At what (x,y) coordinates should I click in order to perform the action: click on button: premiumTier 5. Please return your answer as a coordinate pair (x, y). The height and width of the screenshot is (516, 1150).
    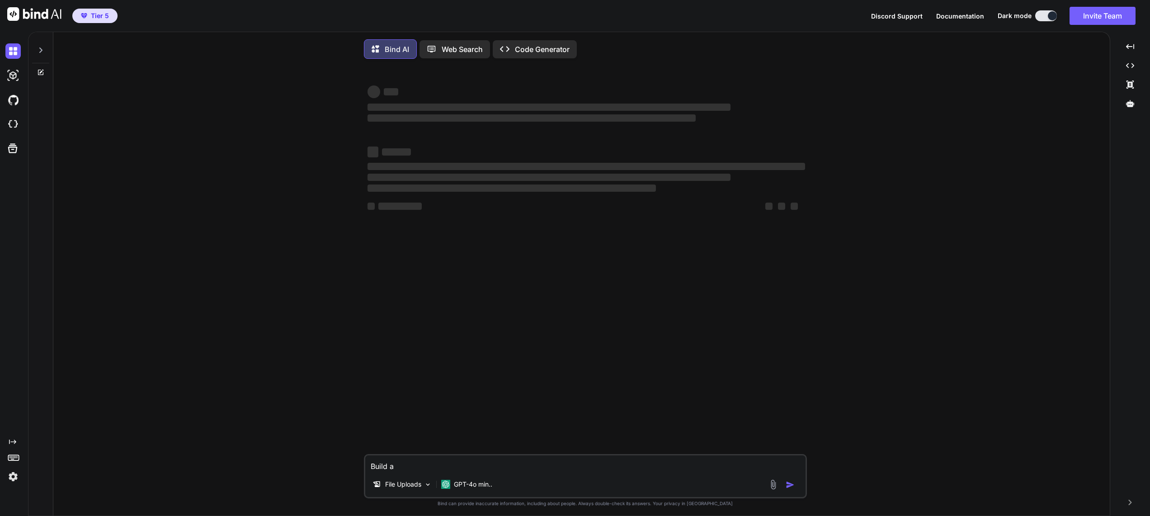
    Looking at the image, I should click on (95, 16).